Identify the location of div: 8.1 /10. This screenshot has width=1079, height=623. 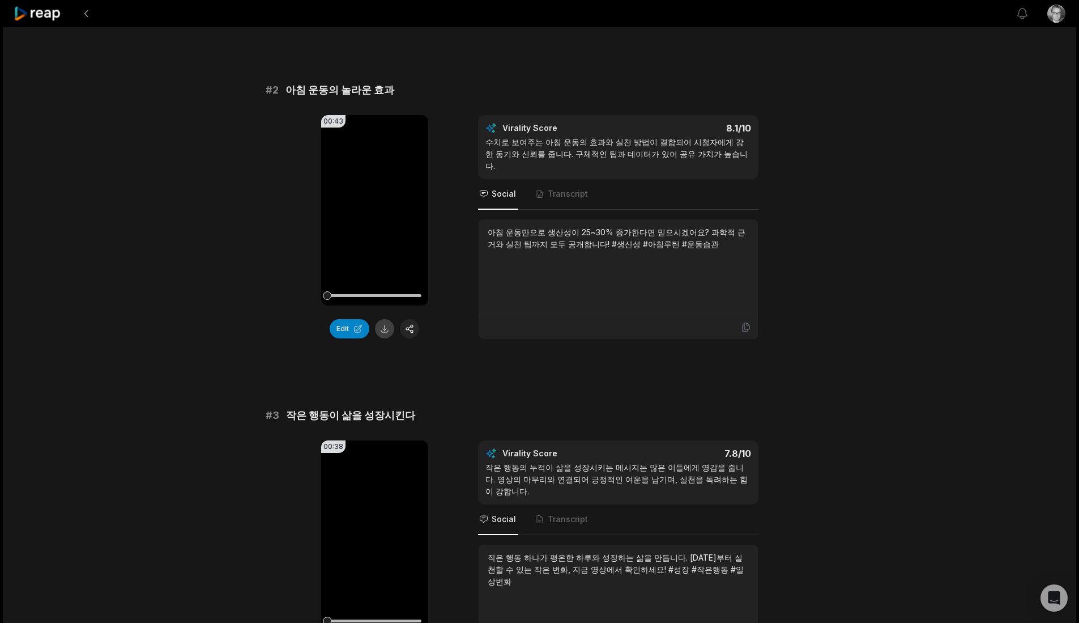
(690, 128).